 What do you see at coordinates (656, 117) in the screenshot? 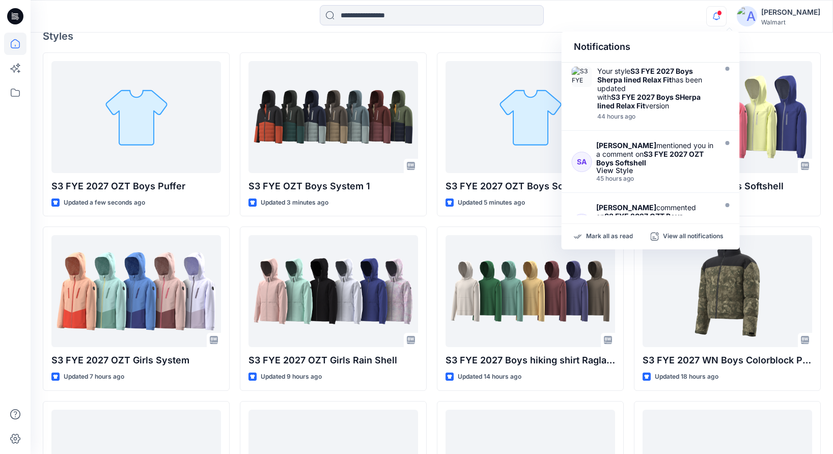
I see `div: Thursday, September 25, 2025 14:55` at bounding box center [656, 117].